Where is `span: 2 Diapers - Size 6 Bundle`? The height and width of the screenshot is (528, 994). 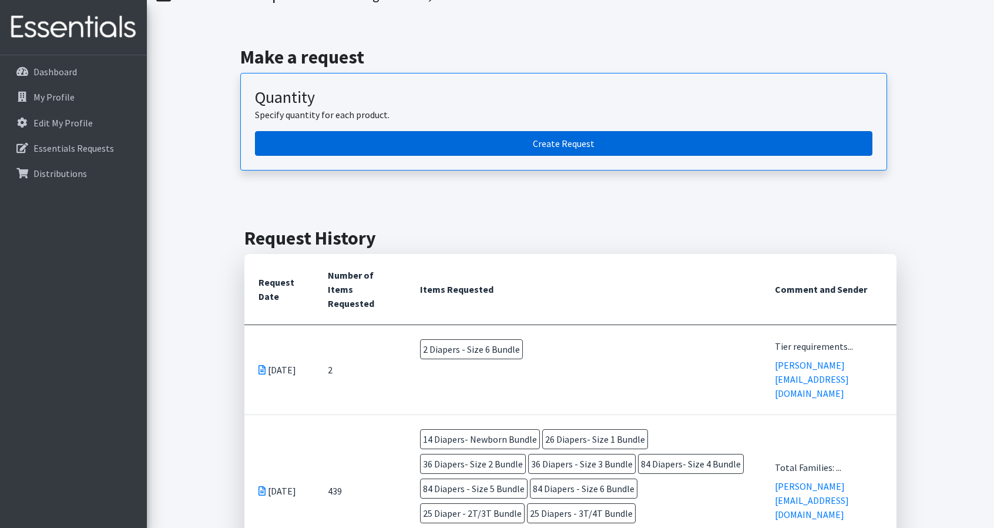
span: 2 Diapers - Size 6 Bundle is located at coordinates (471, 349).